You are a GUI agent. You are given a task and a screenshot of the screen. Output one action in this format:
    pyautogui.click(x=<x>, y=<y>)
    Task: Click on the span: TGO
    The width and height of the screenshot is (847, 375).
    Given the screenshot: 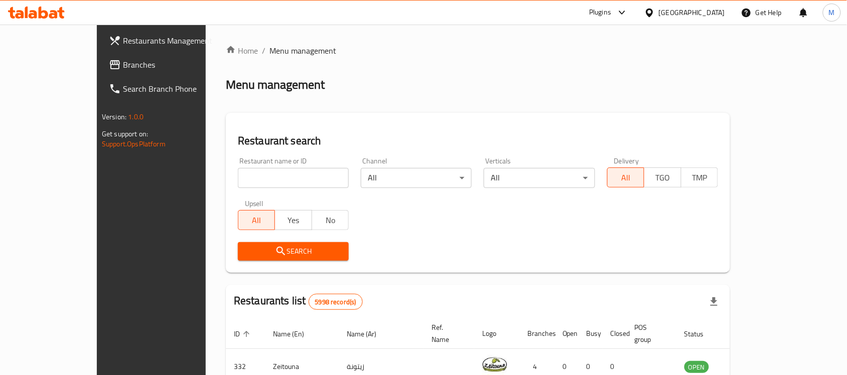 What is the action you would take?
    pyautogui.click(x=663, y=178)
    